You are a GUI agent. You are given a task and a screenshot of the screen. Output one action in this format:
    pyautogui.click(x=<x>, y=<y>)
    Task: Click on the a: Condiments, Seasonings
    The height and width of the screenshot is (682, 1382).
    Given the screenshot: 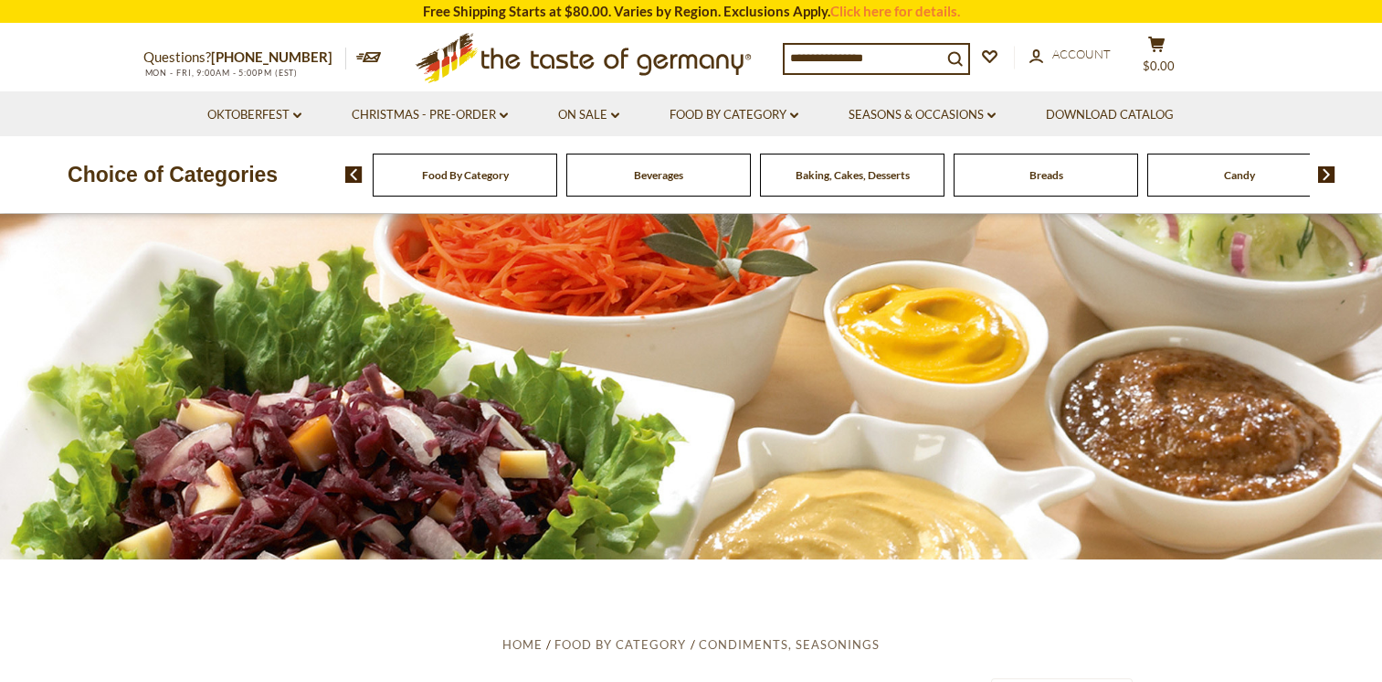 What is the action you would take?
    pyautogui.click(x=789, y=644)
    